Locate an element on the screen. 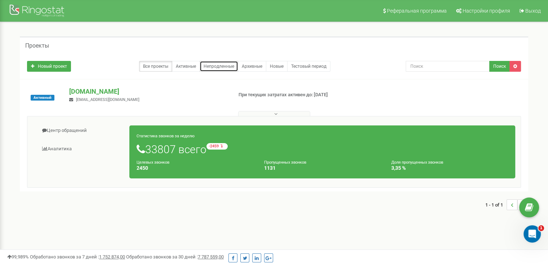 This screenshot has width=548, height=266. h4: 3,35 % is located at coordinates (449, 168).